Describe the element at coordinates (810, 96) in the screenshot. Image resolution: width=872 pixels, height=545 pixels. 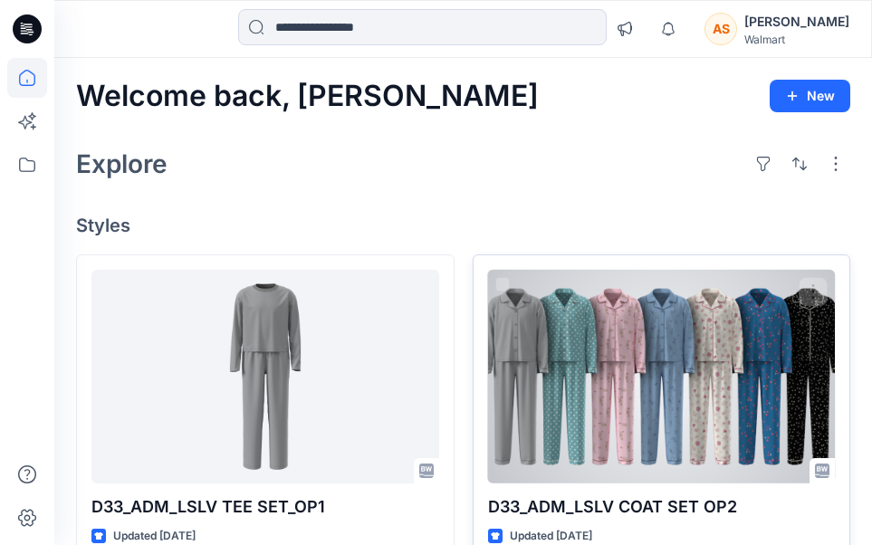
I see `button: New` at that location.